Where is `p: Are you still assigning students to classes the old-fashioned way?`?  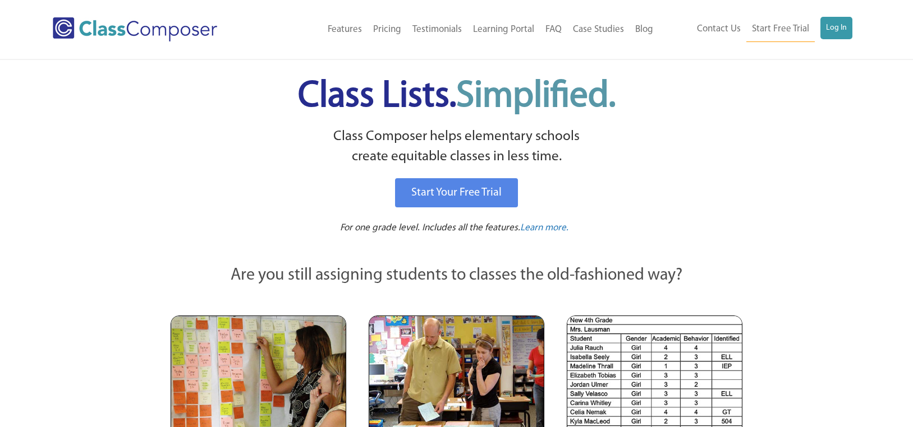
p: Are you still assigning students to classes the old-fashioned way? is located at coordinates (457, 276).